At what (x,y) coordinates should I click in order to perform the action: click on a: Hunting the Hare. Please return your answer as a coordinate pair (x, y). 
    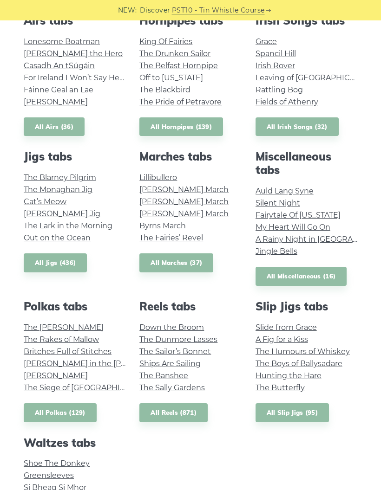
    Looking at the image, I should click on (288, 375).